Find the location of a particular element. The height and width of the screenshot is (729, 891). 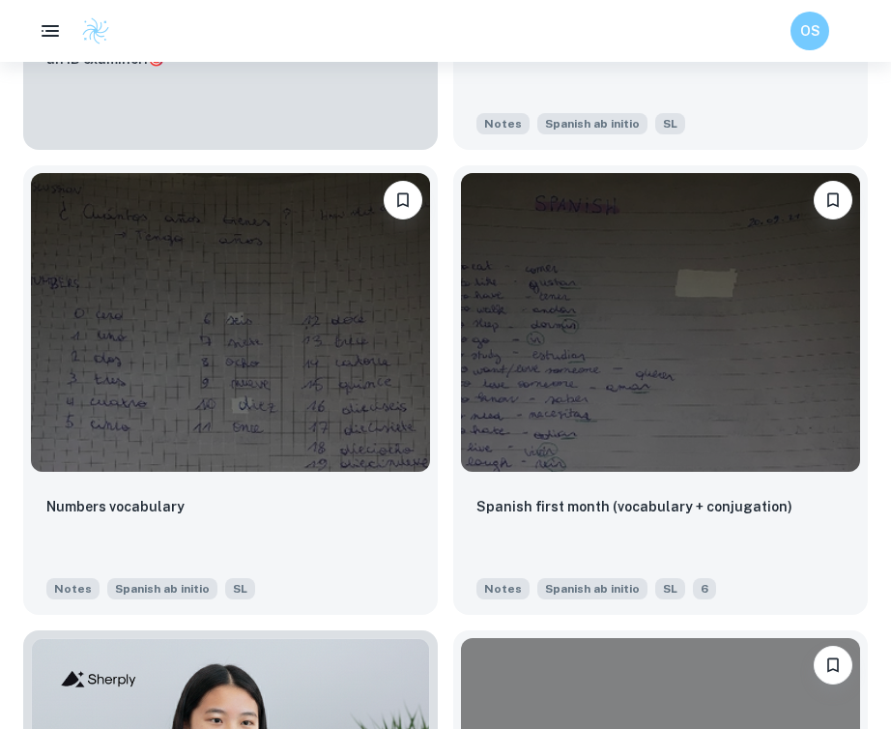

h6: OS is located at coordinates (810, 31).